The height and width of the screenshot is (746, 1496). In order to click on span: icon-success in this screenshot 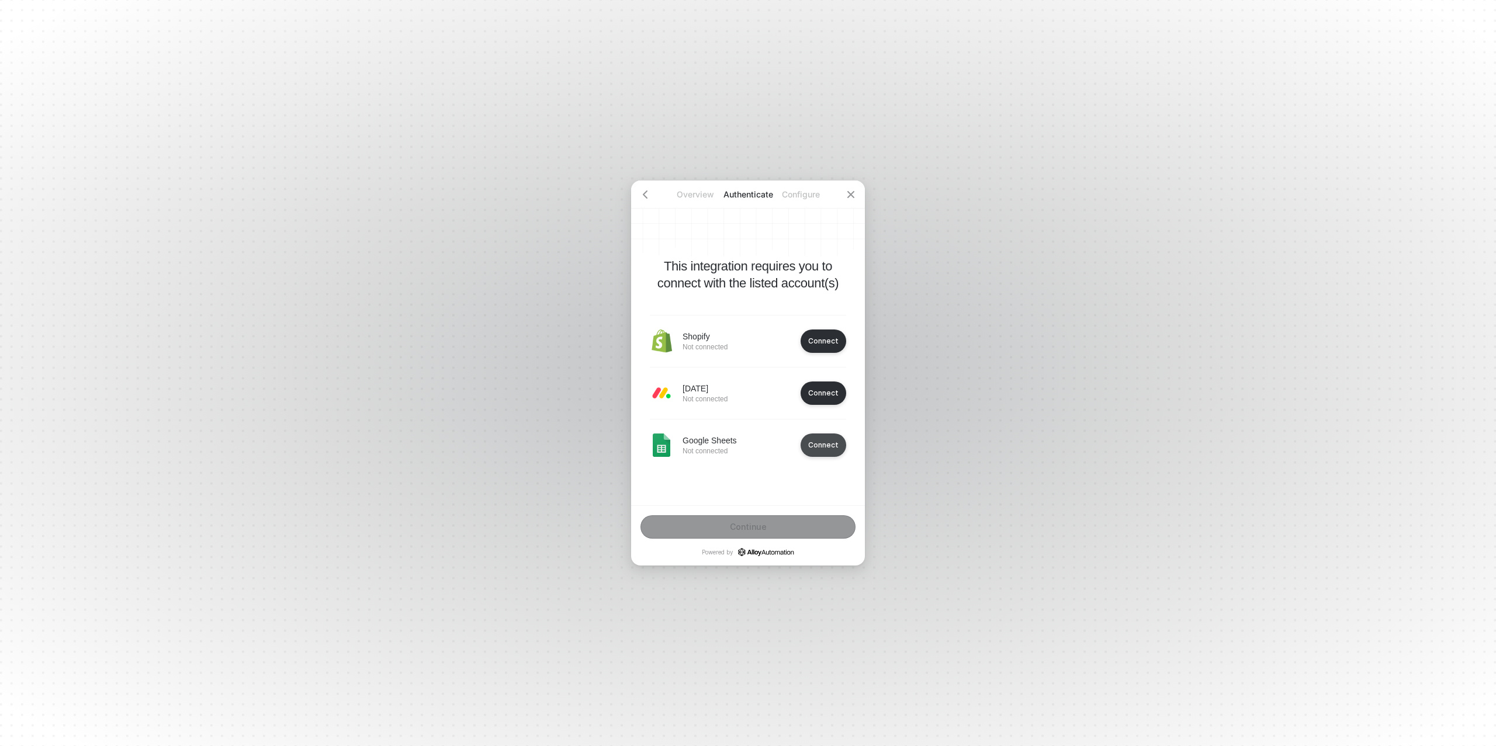, I will do `click(766, 552)`.